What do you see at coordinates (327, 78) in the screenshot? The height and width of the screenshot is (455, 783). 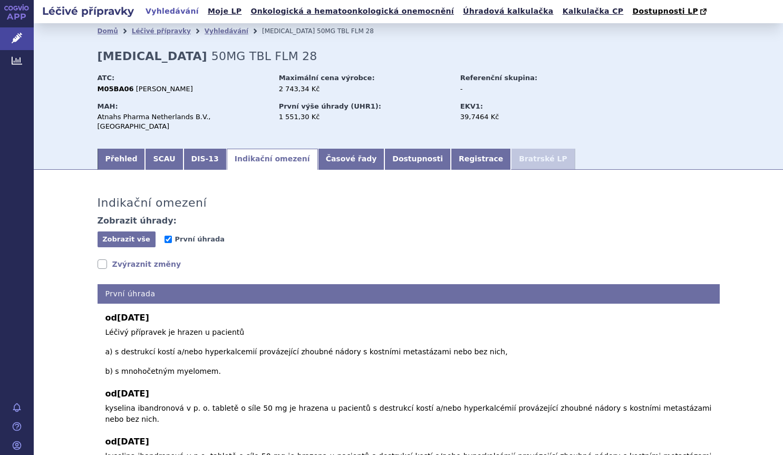 I see `strong: Maximální cena výrobce:` at bounding box center [327, 78].